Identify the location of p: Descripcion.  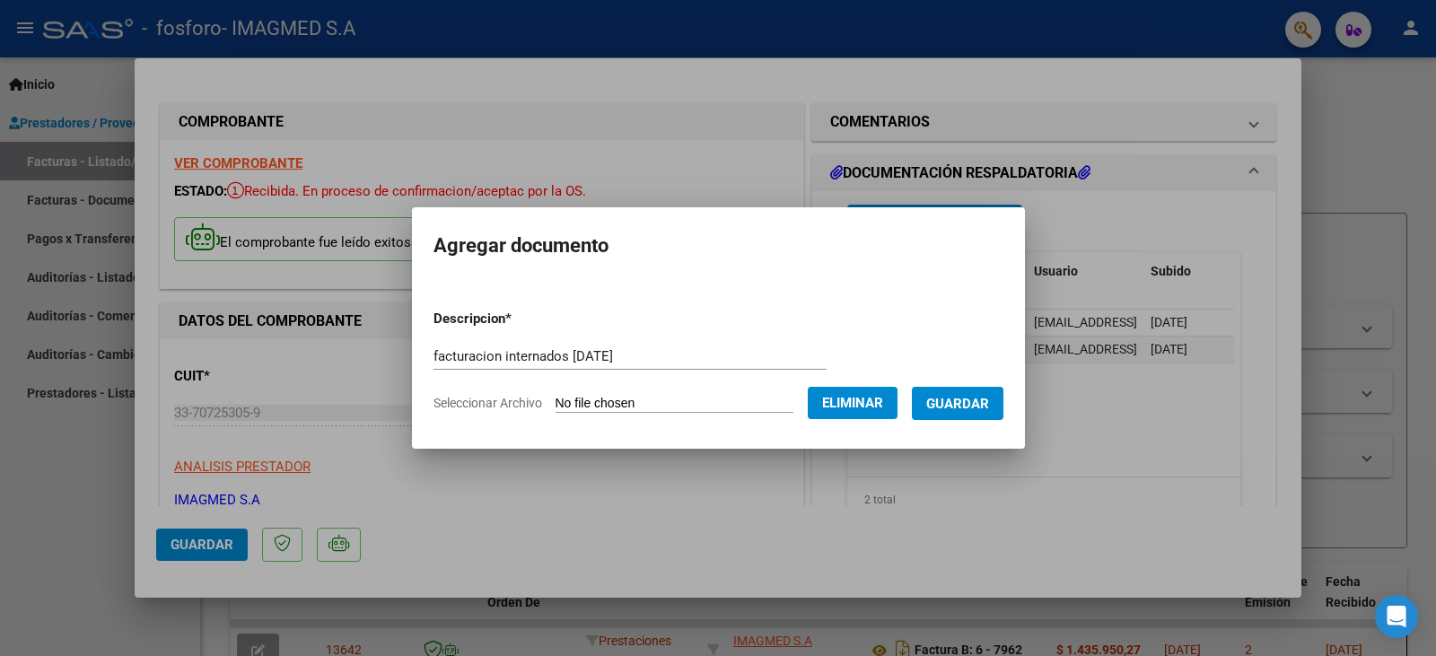
(519, 319).